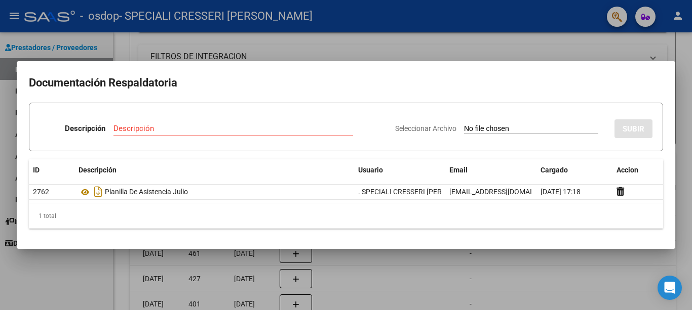  Describe the element at coordinates (346, 83) in the screenshot. I see `h2: Documentación Respaldatoria` at that location.